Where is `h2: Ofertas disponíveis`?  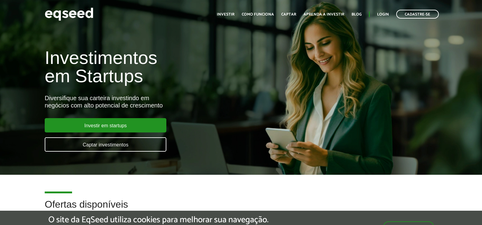 h2: Ofertas disponíveis is located at coordinates (241, 209).